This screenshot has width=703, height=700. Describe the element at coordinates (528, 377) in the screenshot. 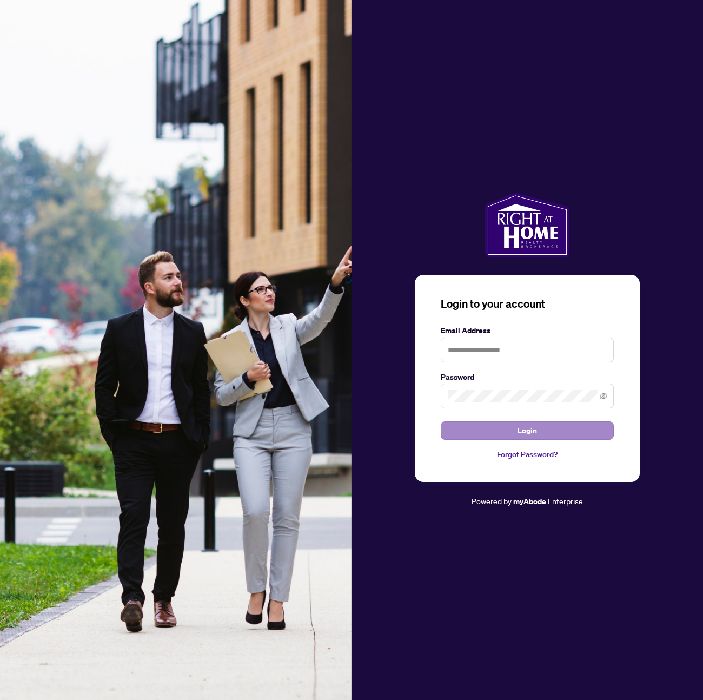

I see `label: Password` at that location.